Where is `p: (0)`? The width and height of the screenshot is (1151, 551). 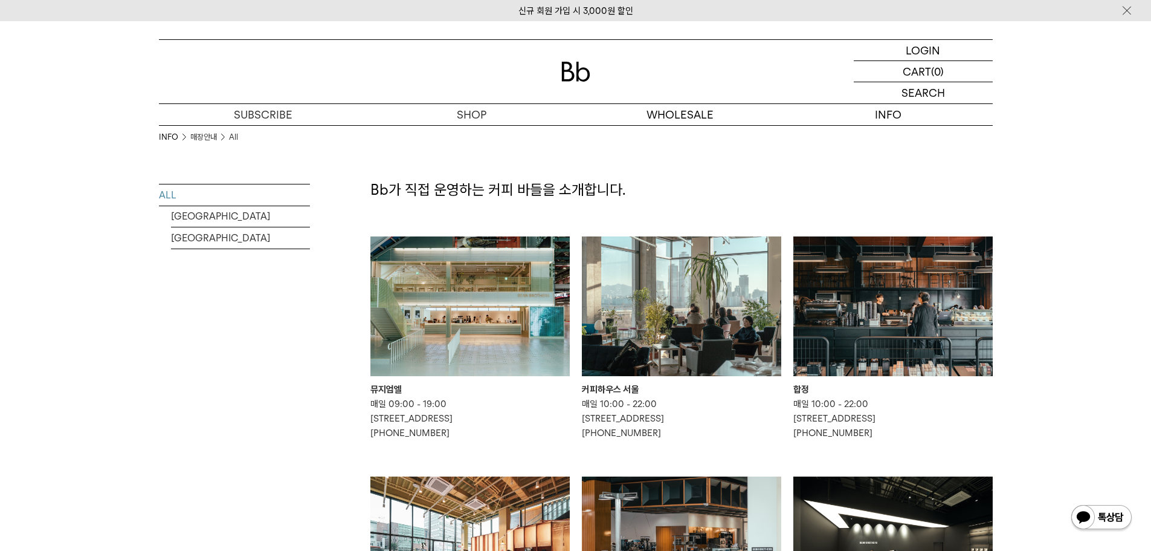
p: (0) is located at coordinates (937, 71).